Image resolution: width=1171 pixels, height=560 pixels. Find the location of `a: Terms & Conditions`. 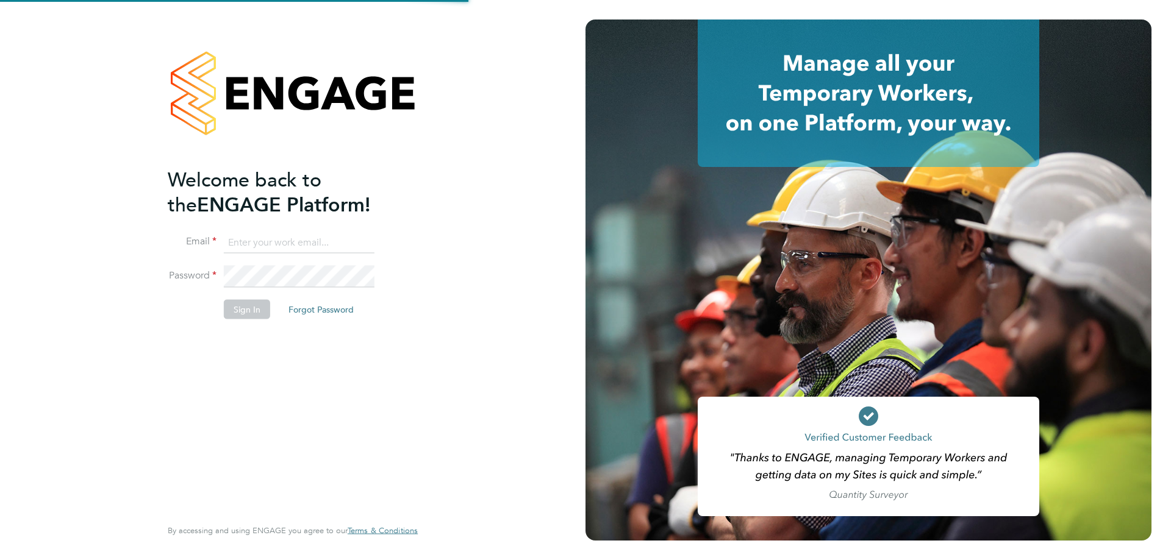

a: Terms & Conditions is located at coordinates (382, 531).